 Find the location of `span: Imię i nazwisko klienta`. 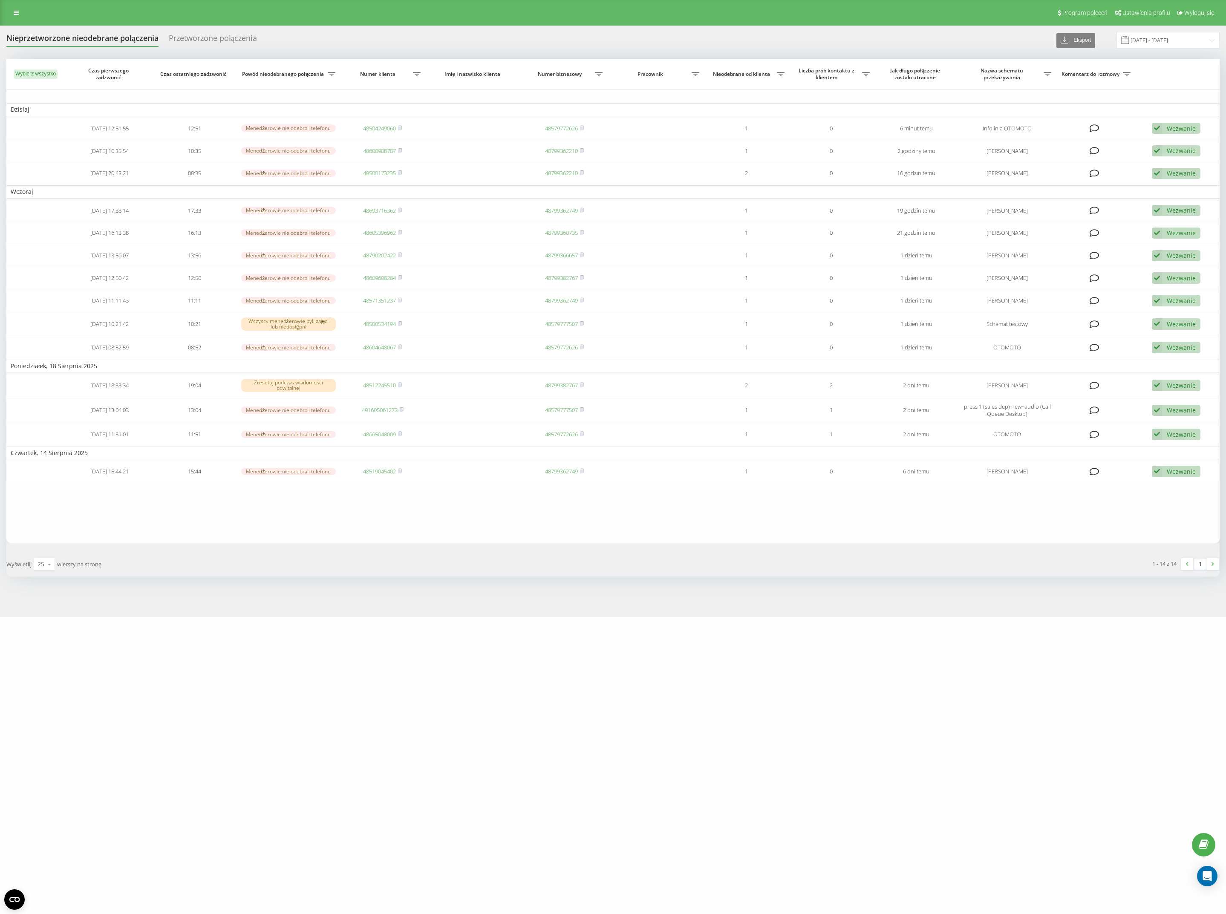

span: Imię i nazwisko klienta is located at coordinates (474, 74).